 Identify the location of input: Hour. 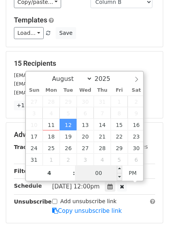
(49, 173).